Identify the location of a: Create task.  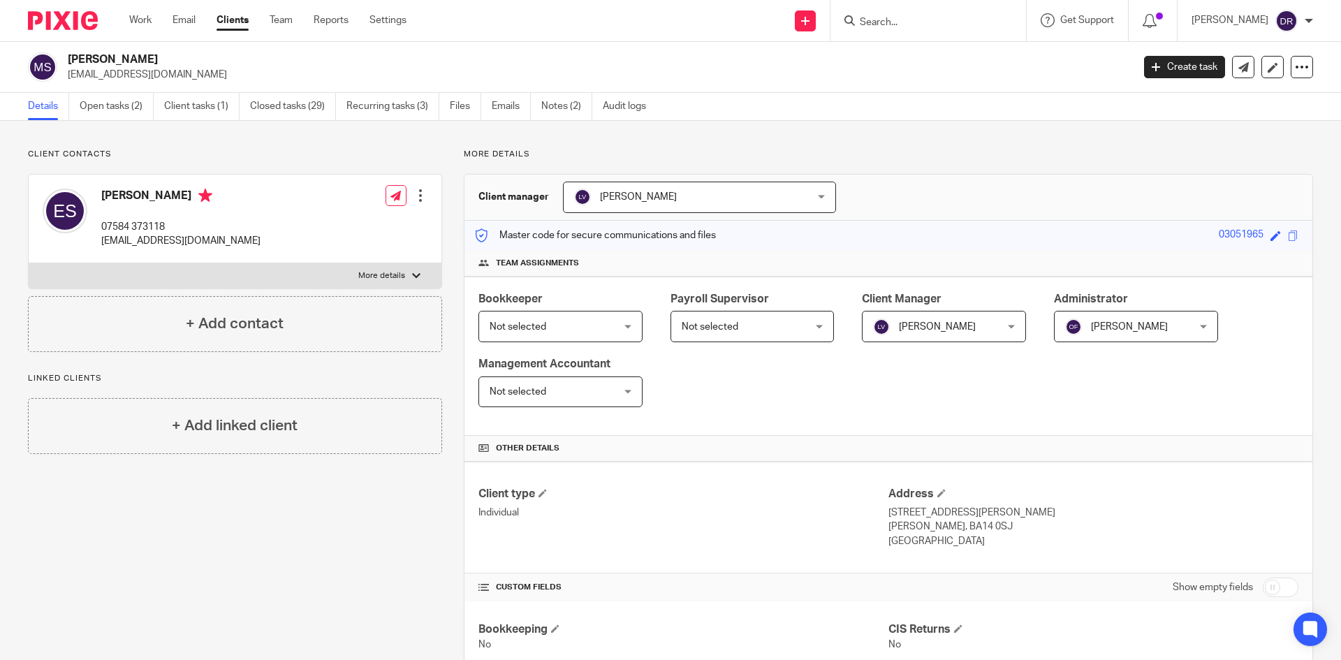
(1184, 67).